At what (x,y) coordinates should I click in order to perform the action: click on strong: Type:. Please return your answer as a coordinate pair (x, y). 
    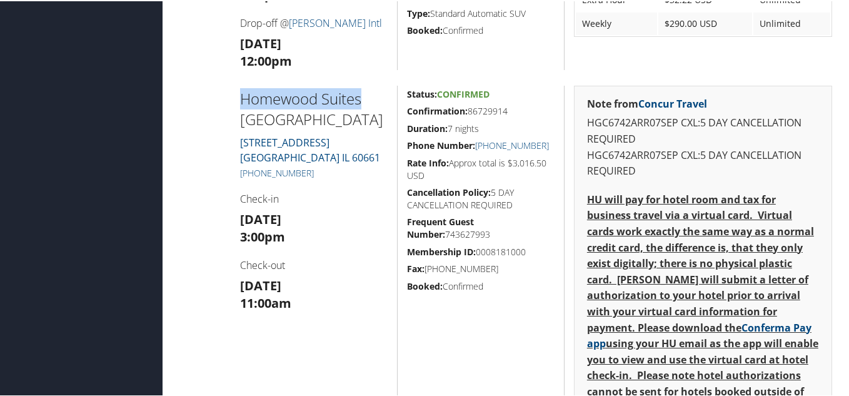
    Looking at the image, I should click on (418, 12).